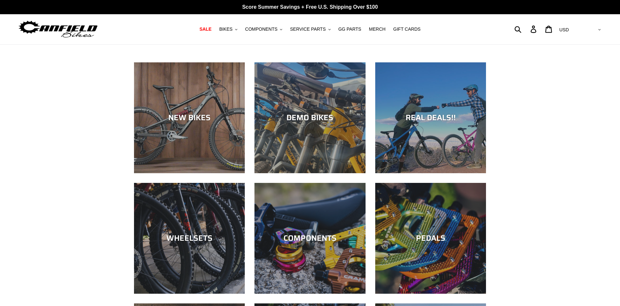 Image resolution: width=620 pixels, height=306 pixels. I want to click on img: Canfield Bikes, so click(58, 29).